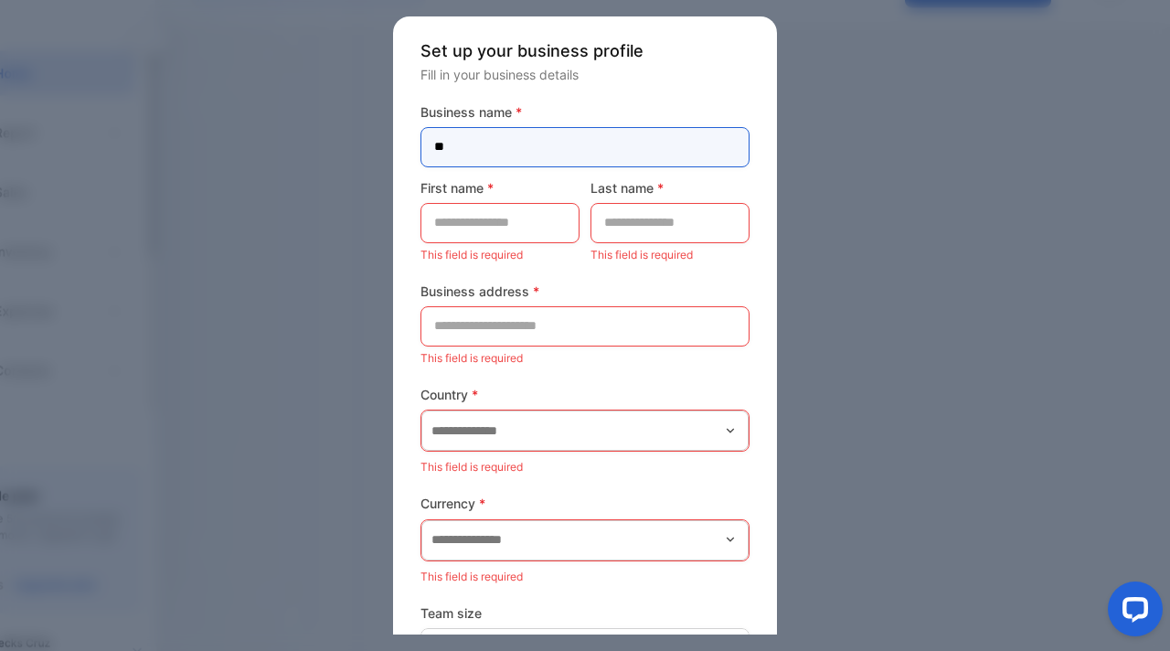  I want to click on label: Team size, so click(585, 613).